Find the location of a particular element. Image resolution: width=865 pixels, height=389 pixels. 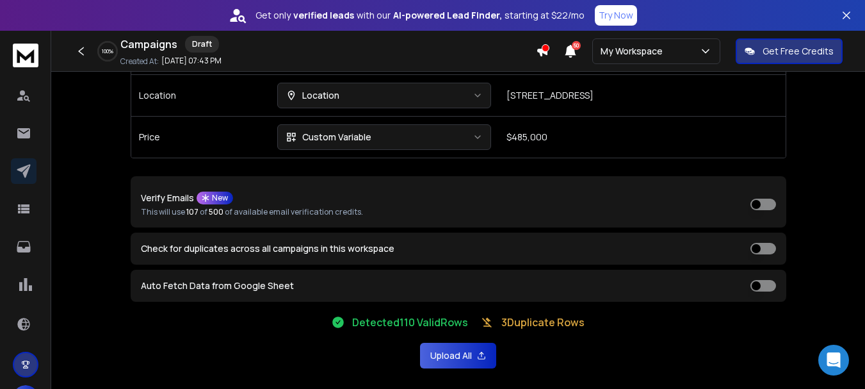

p: Verify Emails is located at coordinates (167, 198).